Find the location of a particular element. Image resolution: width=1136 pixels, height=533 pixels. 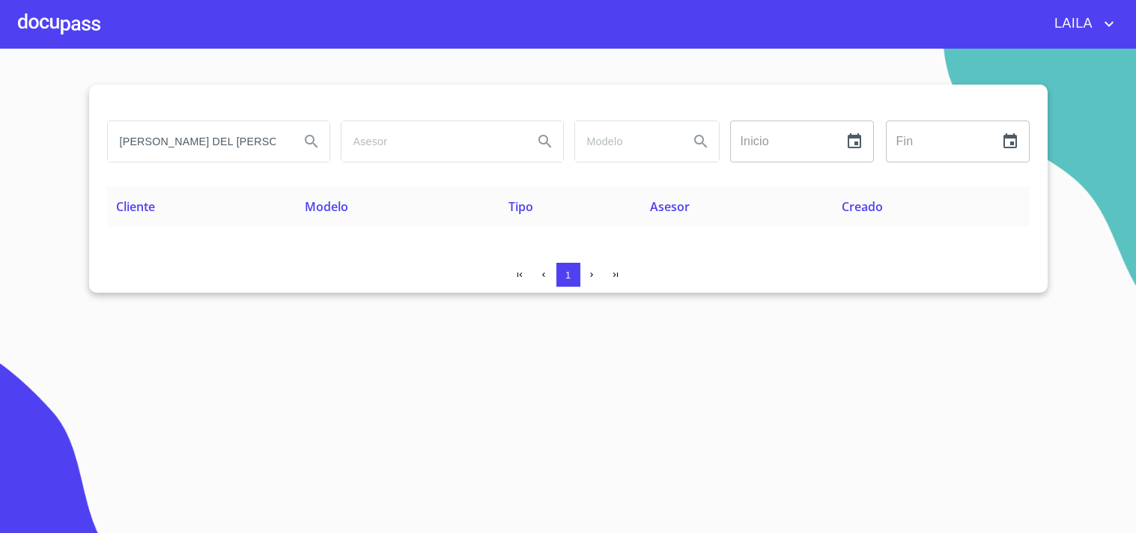

button: account of current user is located at coordinates (1081, 24).